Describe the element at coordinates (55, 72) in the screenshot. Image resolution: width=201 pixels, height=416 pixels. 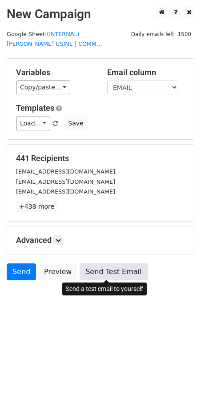
I see `h5: Variables` at that location.